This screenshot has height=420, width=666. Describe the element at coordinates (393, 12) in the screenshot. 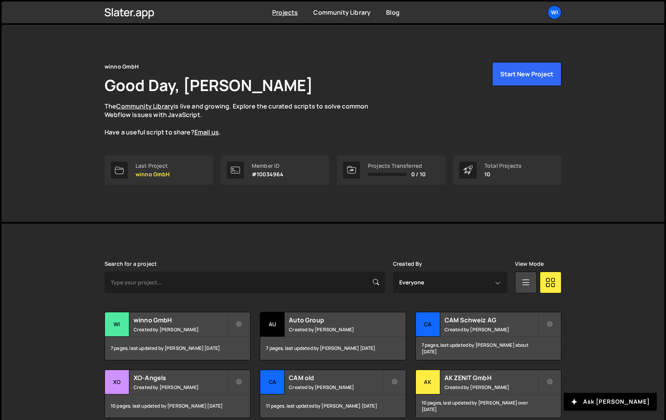

I see `a: Blog` at that location.